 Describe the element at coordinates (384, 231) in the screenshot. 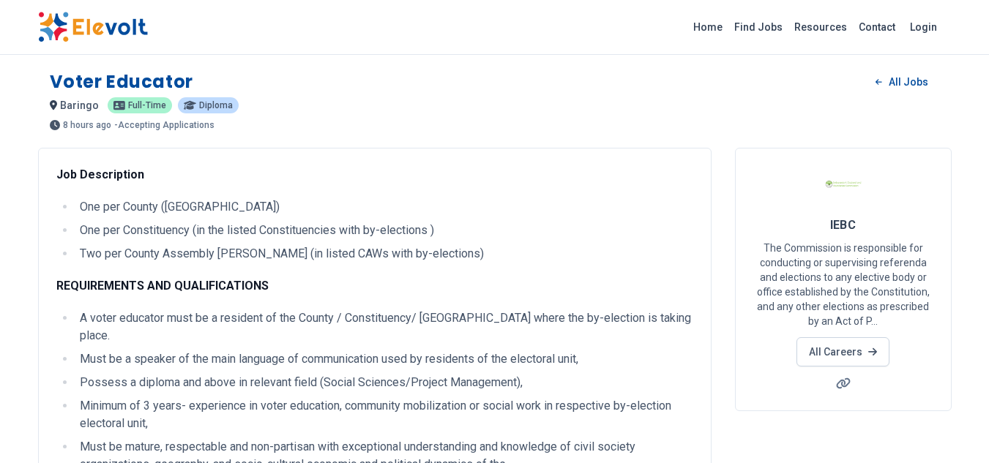

I see `li: One per Constituency (in the listed Constituencies with by-elections )` at that location.